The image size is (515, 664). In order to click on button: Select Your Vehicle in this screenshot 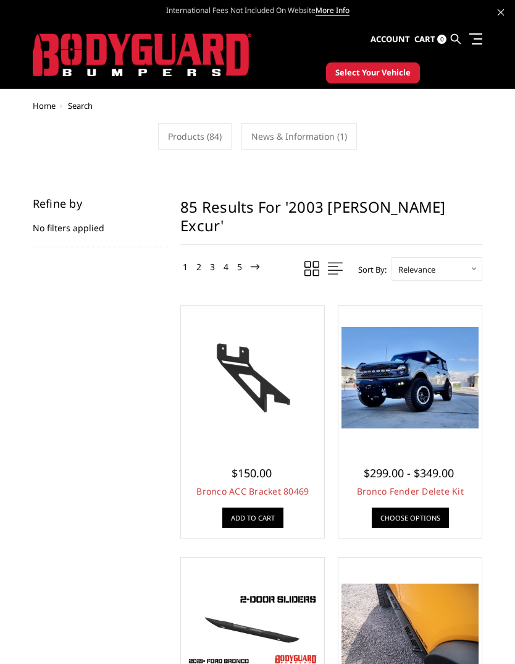, I will do `click(373, 73)`.